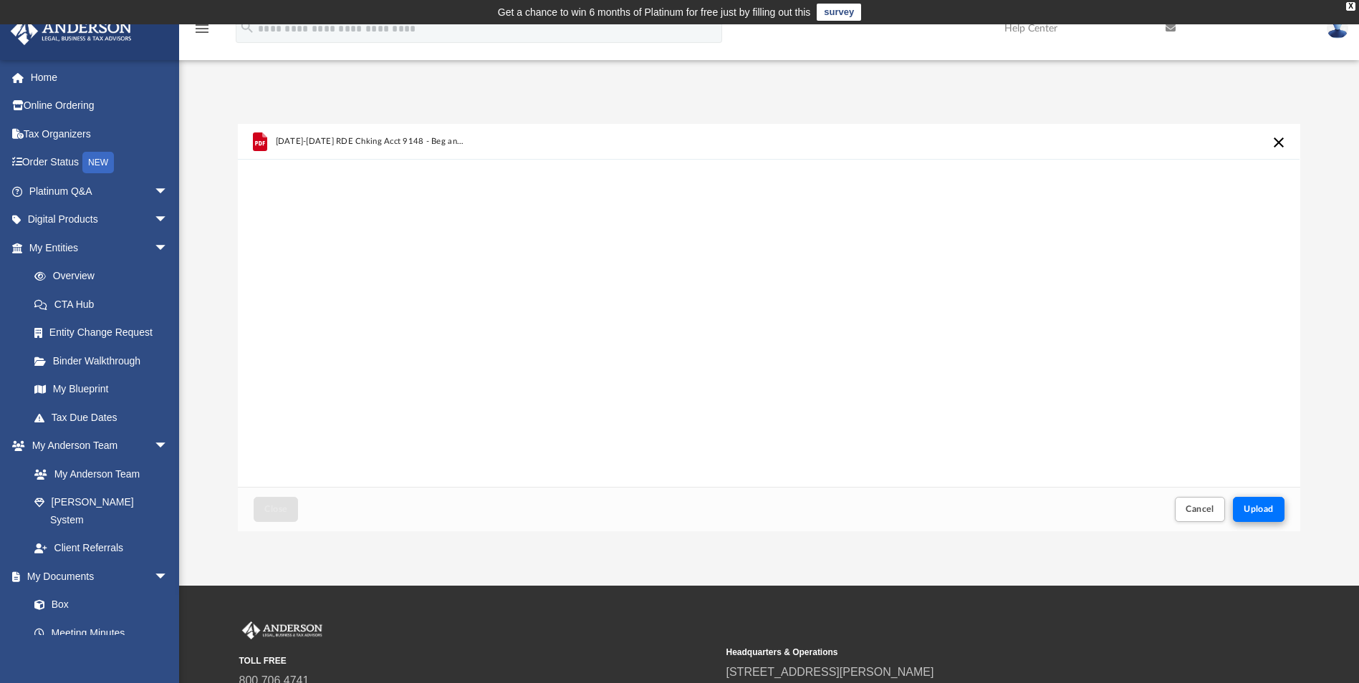 The height and width of the screenshot is (683, 1359). I want to click on button: Upload, so click(1258, 509).